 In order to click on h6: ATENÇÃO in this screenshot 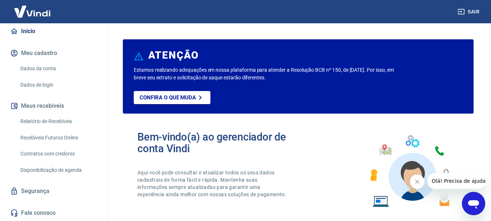, I will do `click(173, 55)`.